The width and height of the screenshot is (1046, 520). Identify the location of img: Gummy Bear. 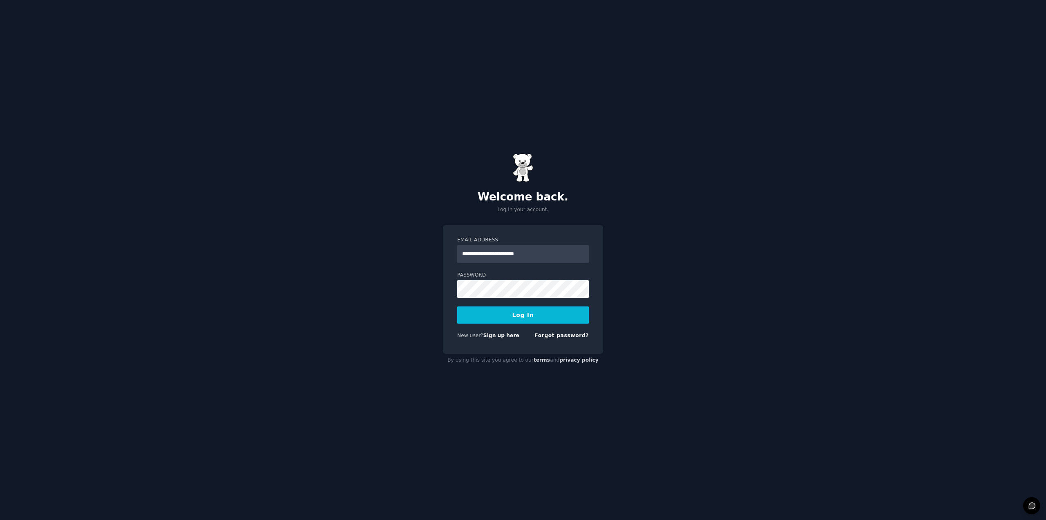
(523, 168).